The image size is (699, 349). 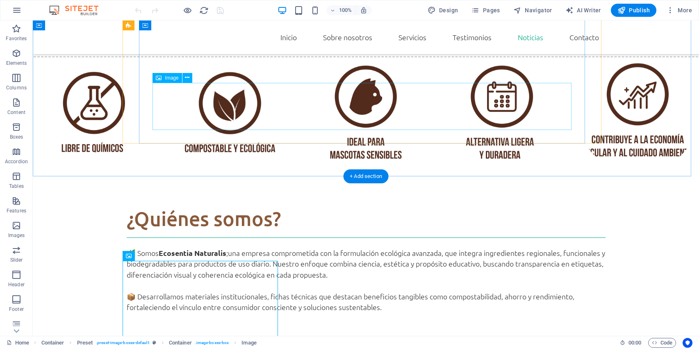 I want to click on p: Content, so click(x=16, y=112).